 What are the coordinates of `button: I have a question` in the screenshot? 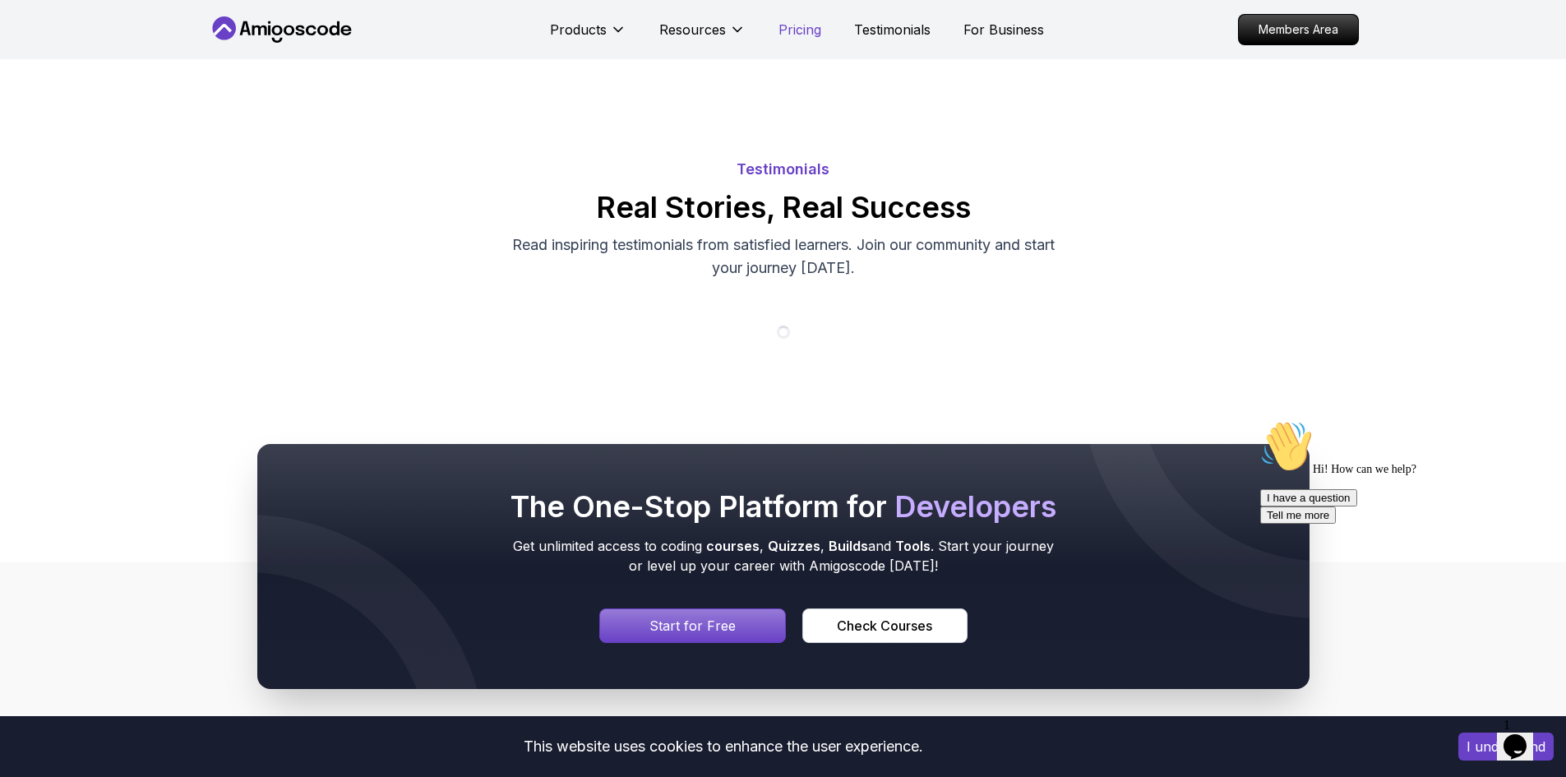 It's located at (55, 84).